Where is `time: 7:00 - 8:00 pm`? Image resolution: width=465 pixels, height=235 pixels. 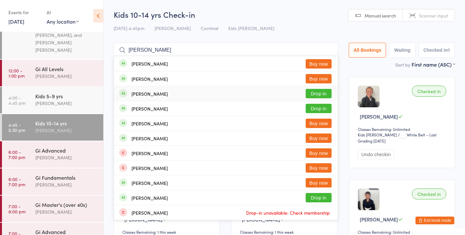 time: 7:00 - 8:00 pm is located at coordinates (17, 209).